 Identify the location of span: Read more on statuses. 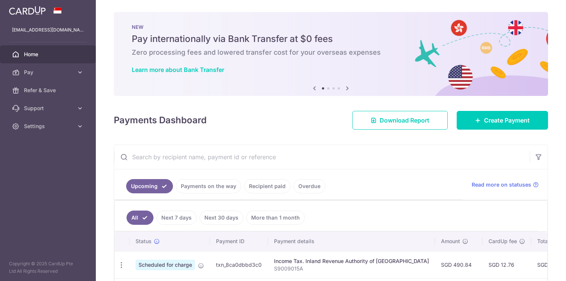
(501, 184).